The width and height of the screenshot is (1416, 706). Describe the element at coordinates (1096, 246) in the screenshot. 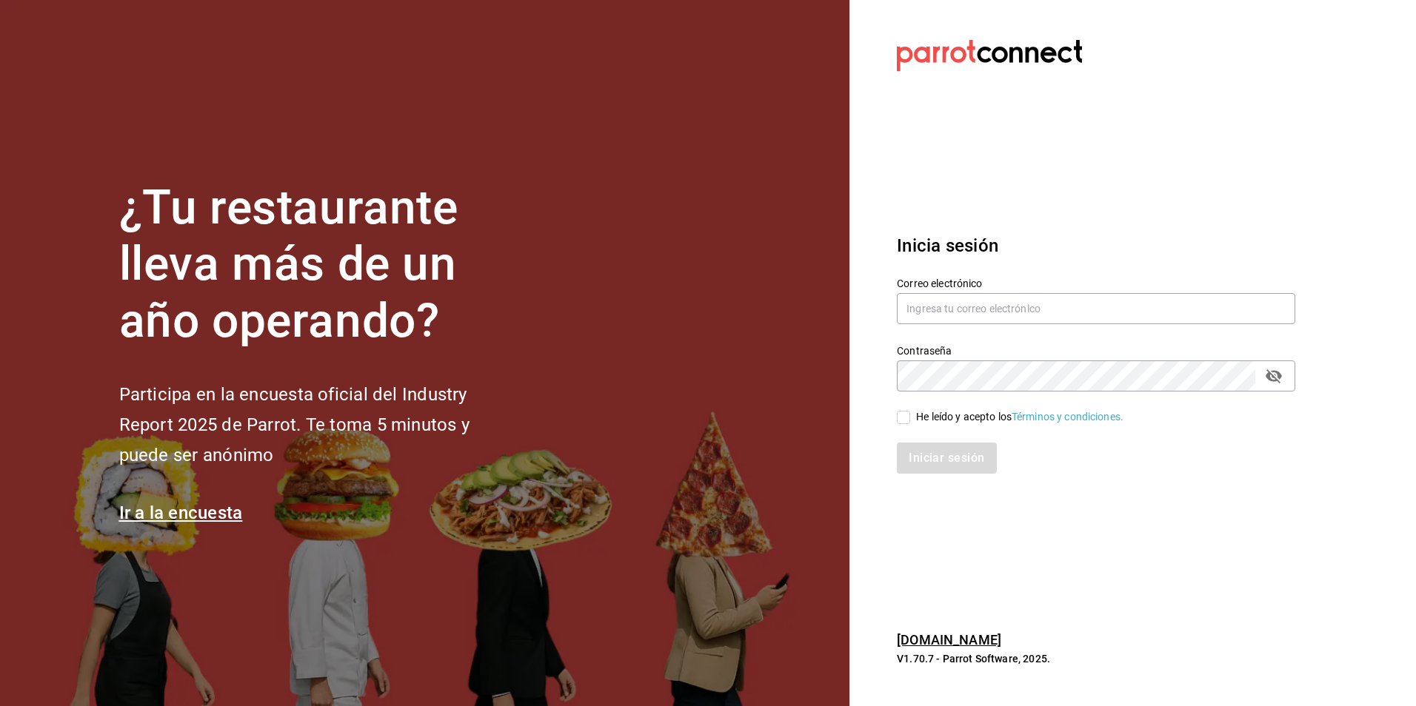

I see `h3: Inicia sesión` at that location.